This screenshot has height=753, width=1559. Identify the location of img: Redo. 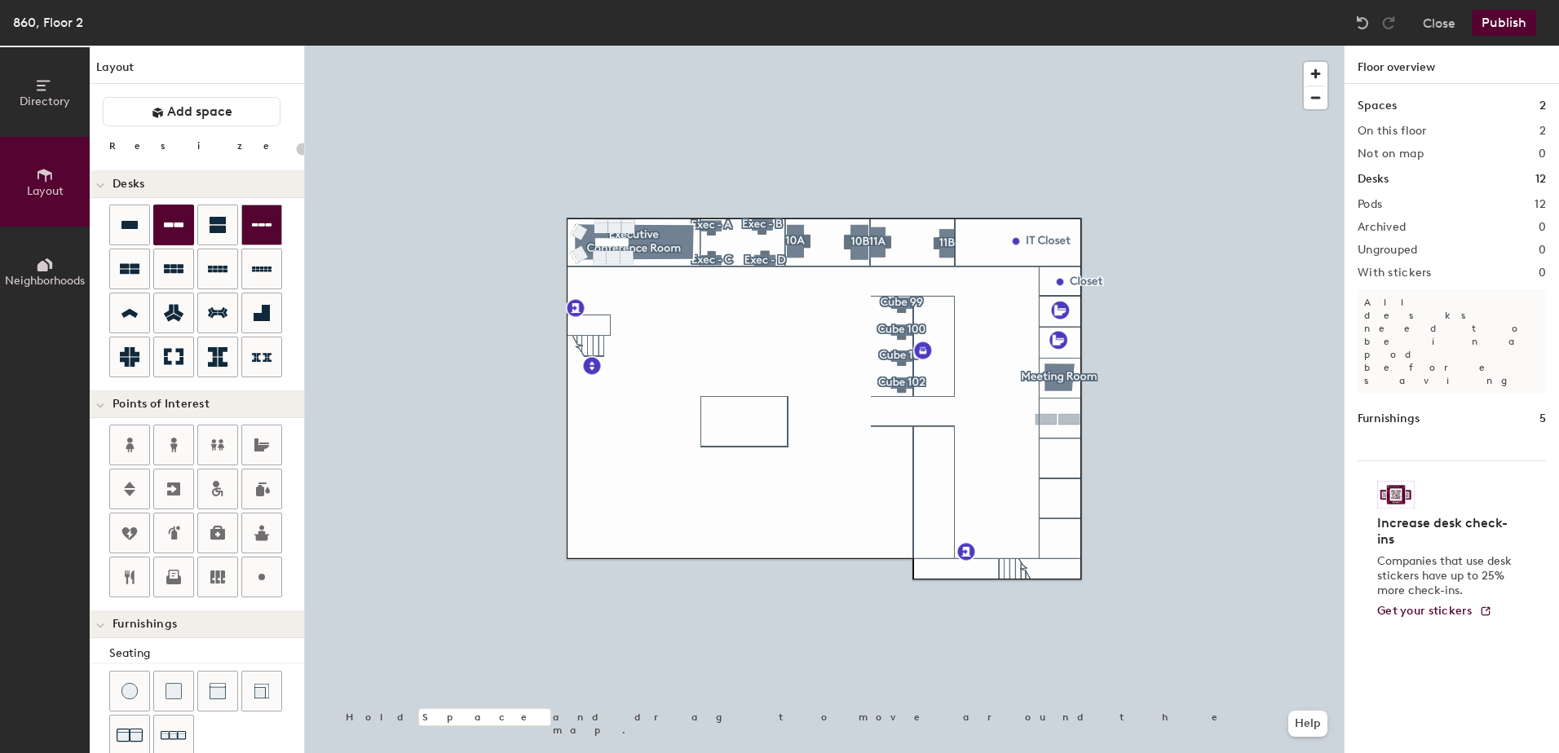
(1388, 23).